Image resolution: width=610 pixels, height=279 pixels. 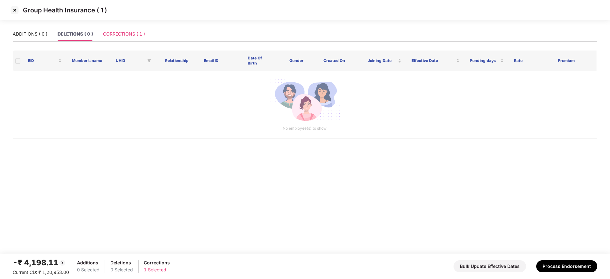 I want to click on th: Date Of Birth, so click(x=258, y=61).